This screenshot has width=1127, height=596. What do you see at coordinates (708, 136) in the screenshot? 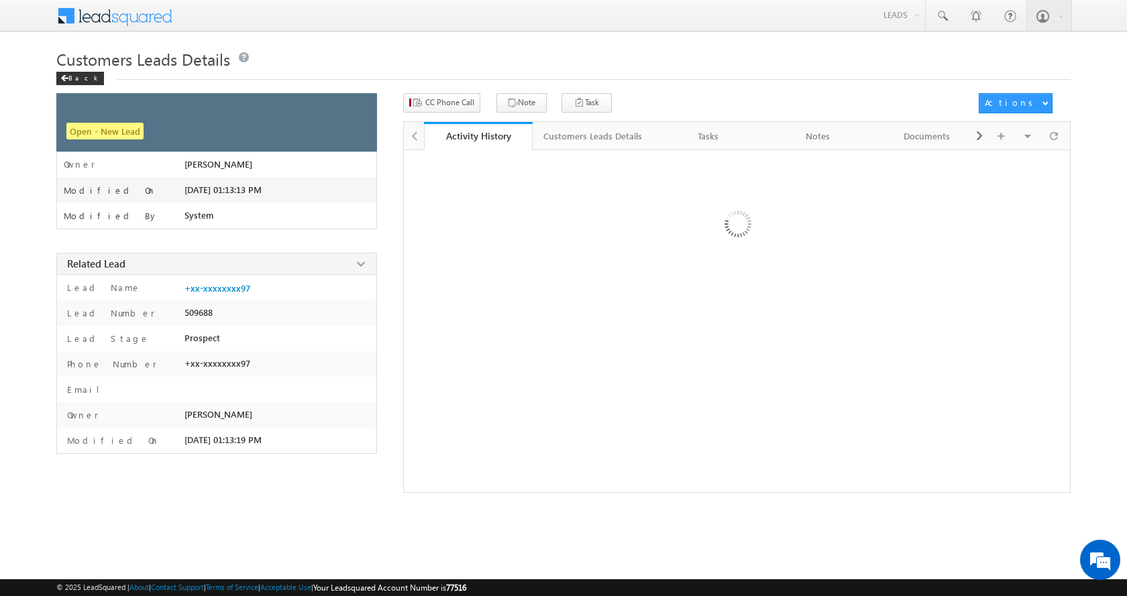
I see `div: Tasks` at bounding box center [708, 136].